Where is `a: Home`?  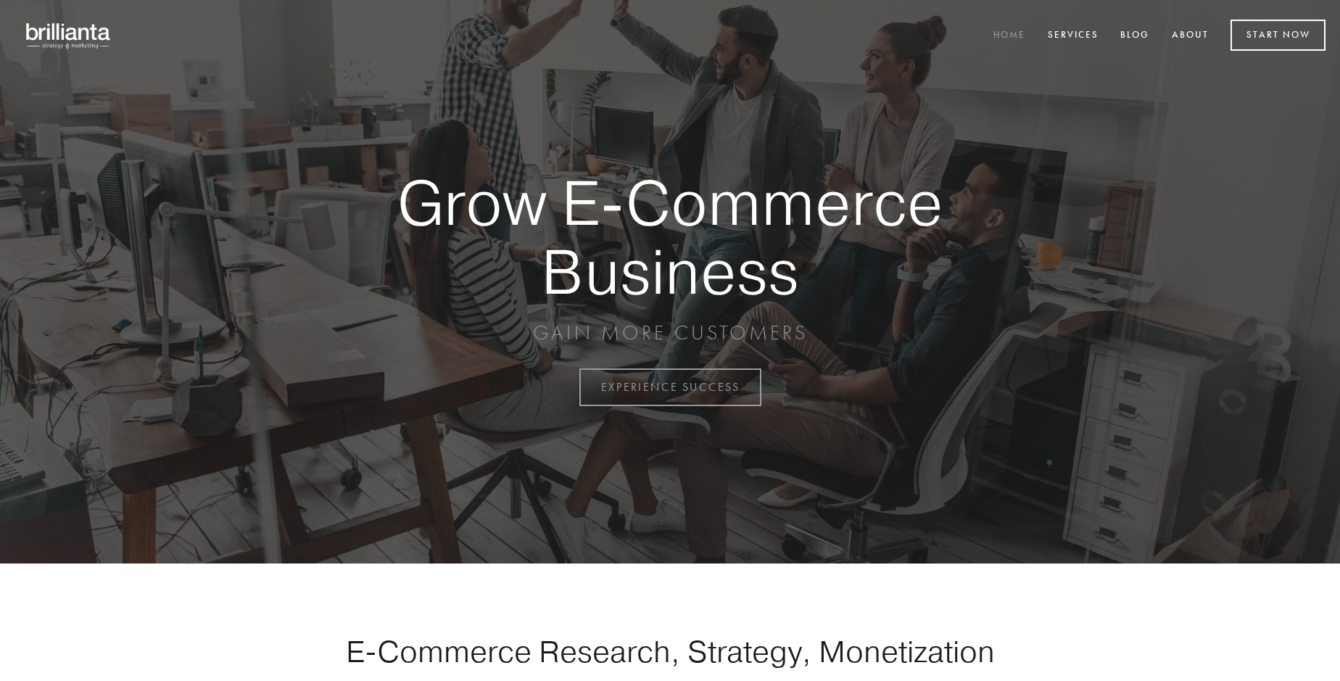 a: Home is located at coordinates (1009, 36).